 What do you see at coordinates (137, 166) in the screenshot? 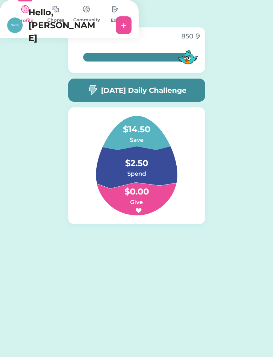
I see `img: Group%201.svg` at bounding box center [137, 166].